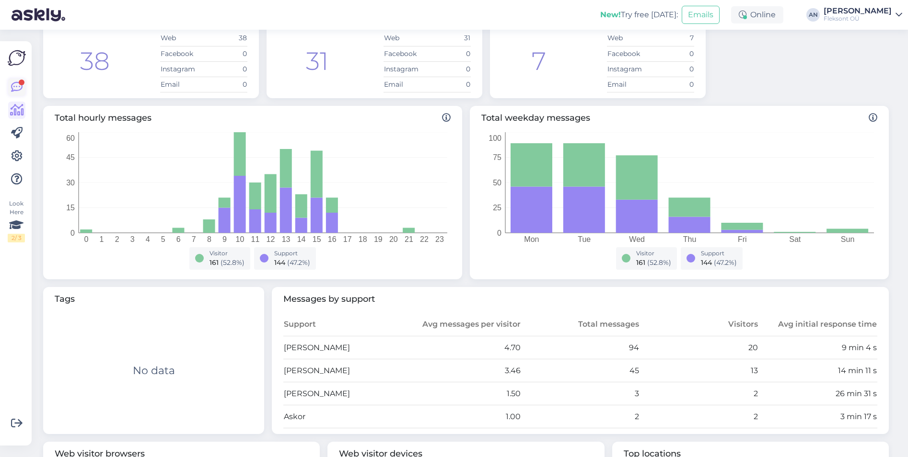 The height and width of the screenshot is (457, 908). What do you see at coordinates (16, 238) in the screenshot?
I see `div: 2 / 3` at bounding box center [16, 238].